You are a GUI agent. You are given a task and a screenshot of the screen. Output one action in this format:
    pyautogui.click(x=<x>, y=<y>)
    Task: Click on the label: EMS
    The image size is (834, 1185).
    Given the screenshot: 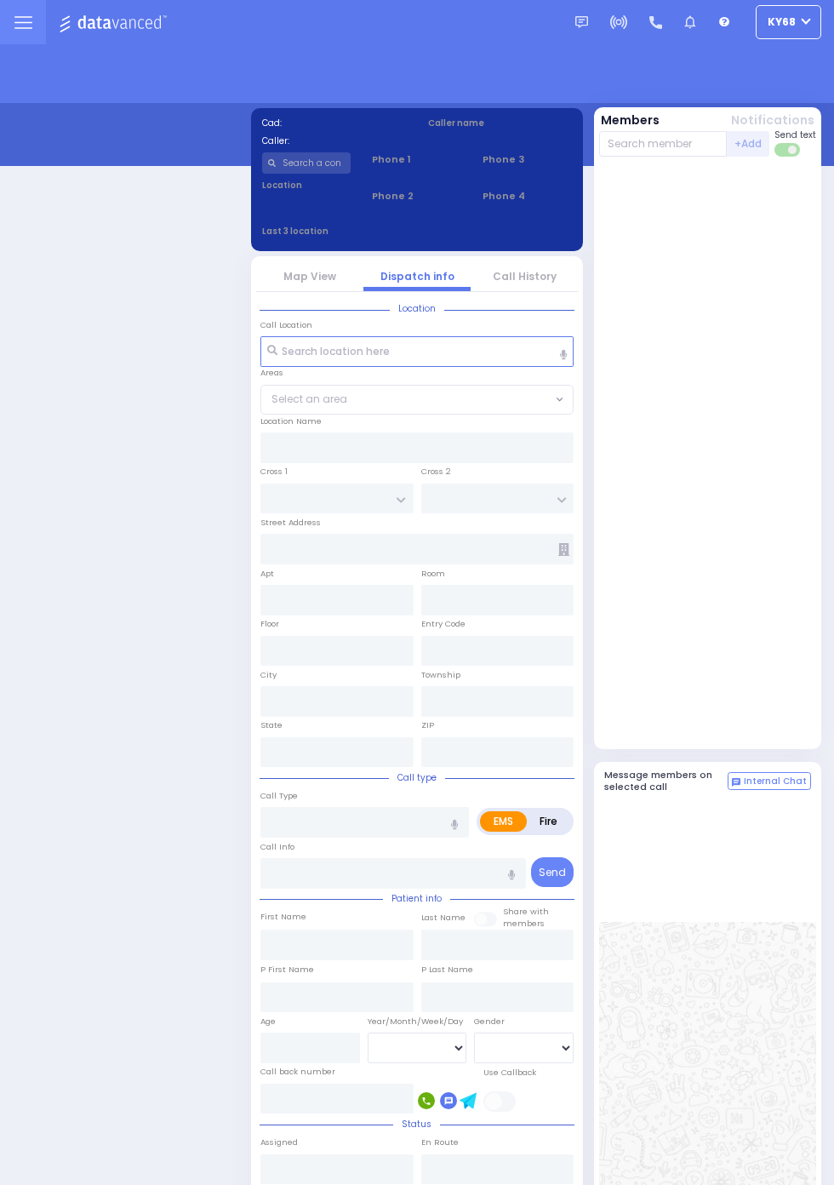 What is the action you would take?
    pyautogui.click(x=503, y=822)
    